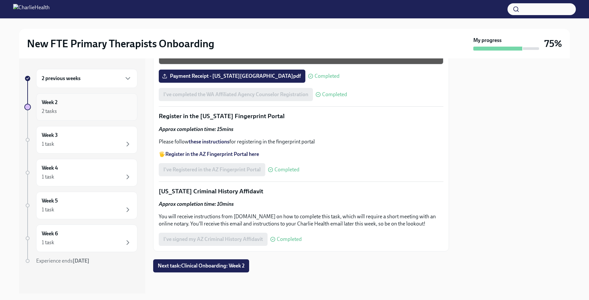 The height and width of the screenshot is (300, 589). Describe the element at coordinates (487, 40) in the screenshot. I see `strong: My progress` at that location.